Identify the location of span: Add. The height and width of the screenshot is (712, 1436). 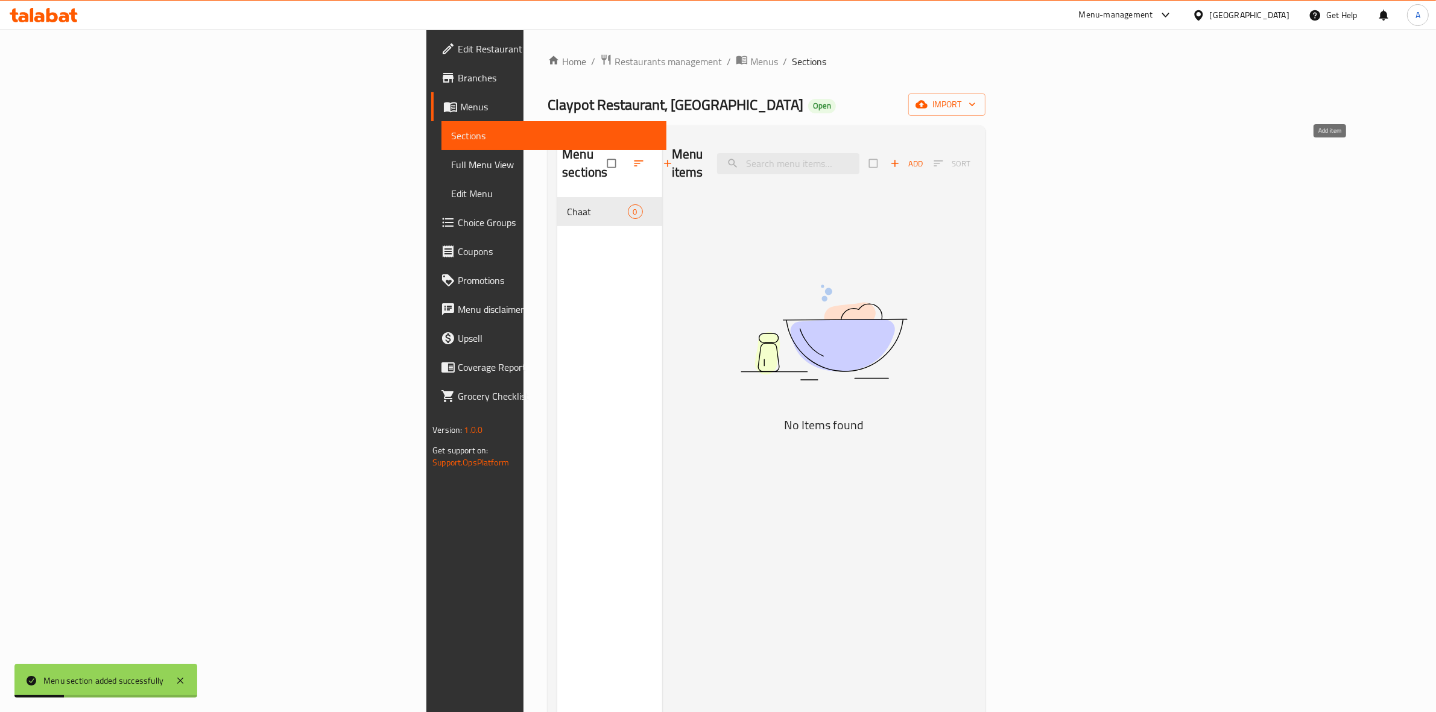
(907, 163).